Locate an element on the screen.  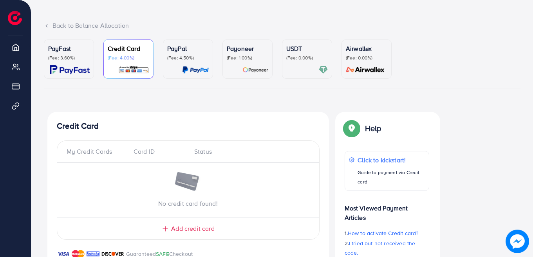
p: Credit Card is located at coordinates (129, 49).